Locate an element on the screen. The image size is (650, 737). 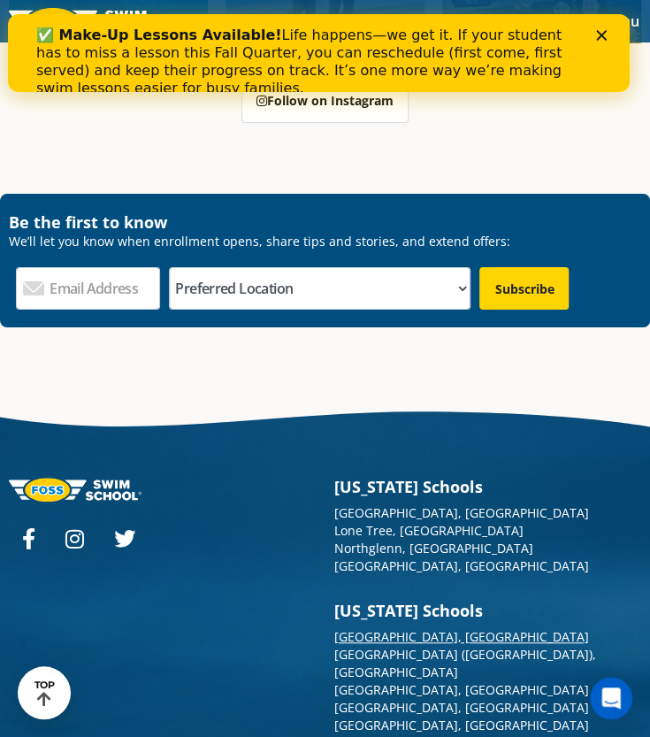
b: ✅ Make-Up Lessons Available! is located at coordinates (150, 20).